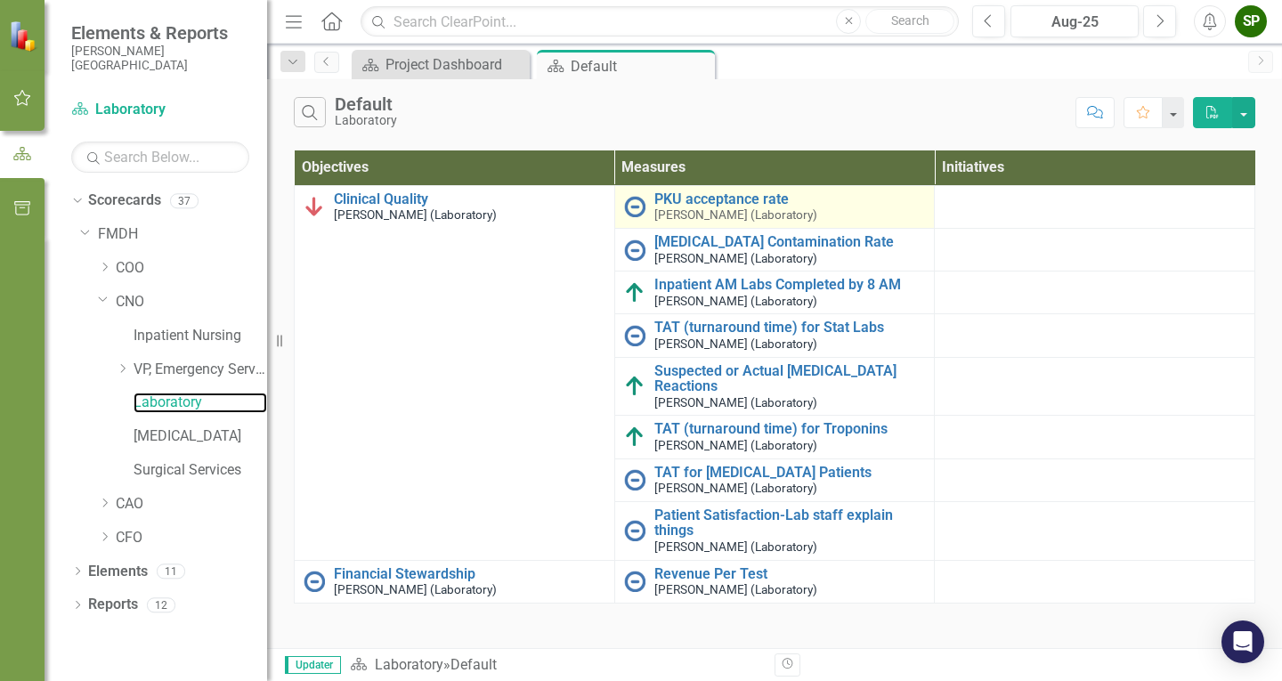 The height and width of the screenshot is (681, 1282). I want to click on a: CNO, so click(191, 302).